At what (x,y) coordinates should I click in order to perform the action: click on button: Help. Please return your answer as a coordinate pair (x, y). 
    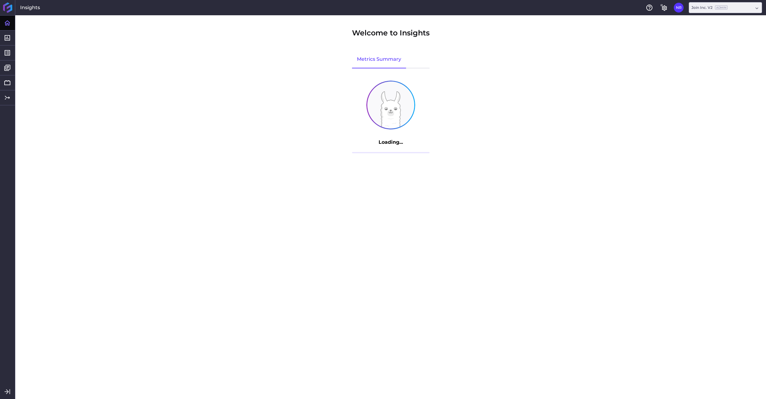
    Looking at the image, I should click on (649, 8).